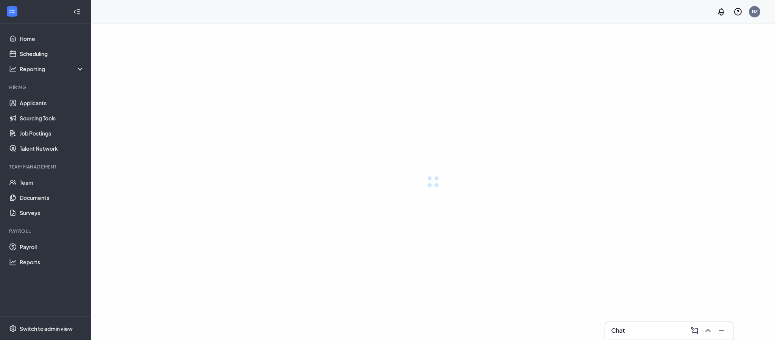  Describe the element at coordinates (52, 133) in the screenshot. I see `a: Job Postings` at that location.